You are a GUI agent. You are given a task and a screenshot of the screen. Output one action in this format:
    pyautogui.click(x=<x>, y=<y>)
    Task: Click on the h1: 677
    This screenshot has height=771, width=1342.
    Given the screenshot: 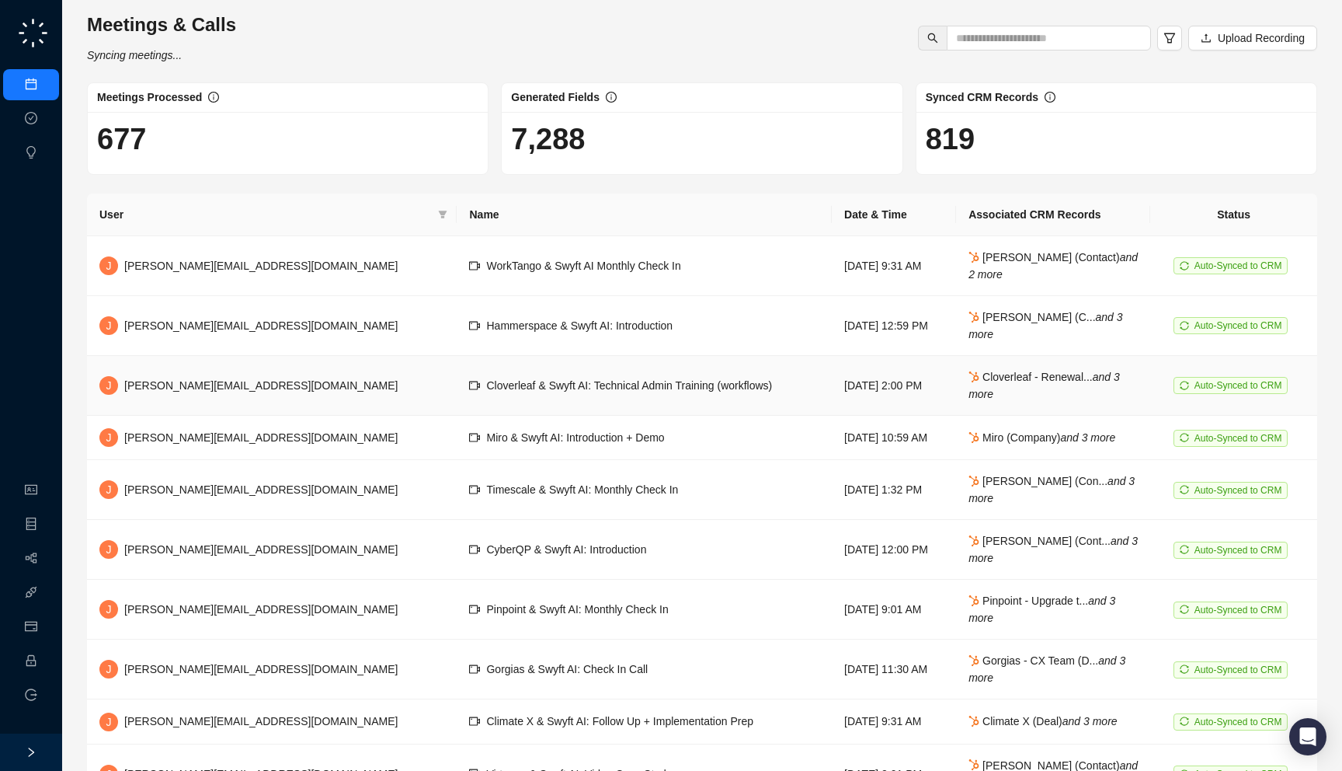 What is the action you would take?
    pyautogui.click(x=287, y=139)
    